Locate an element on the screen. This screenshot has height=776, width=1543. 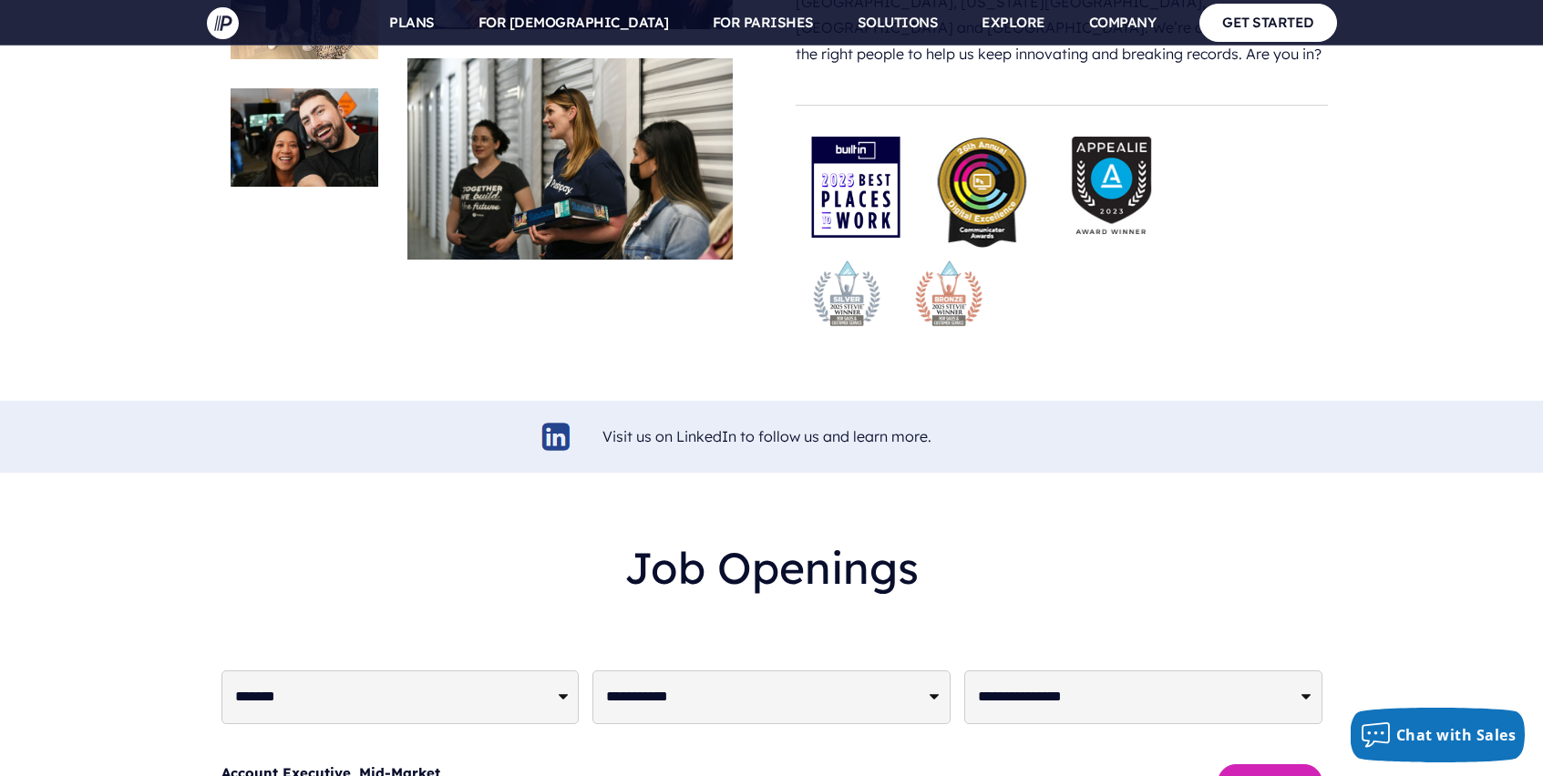
a: Visit us on LinkedIn to follow us and learn more. is located at coordinates (766, 436).